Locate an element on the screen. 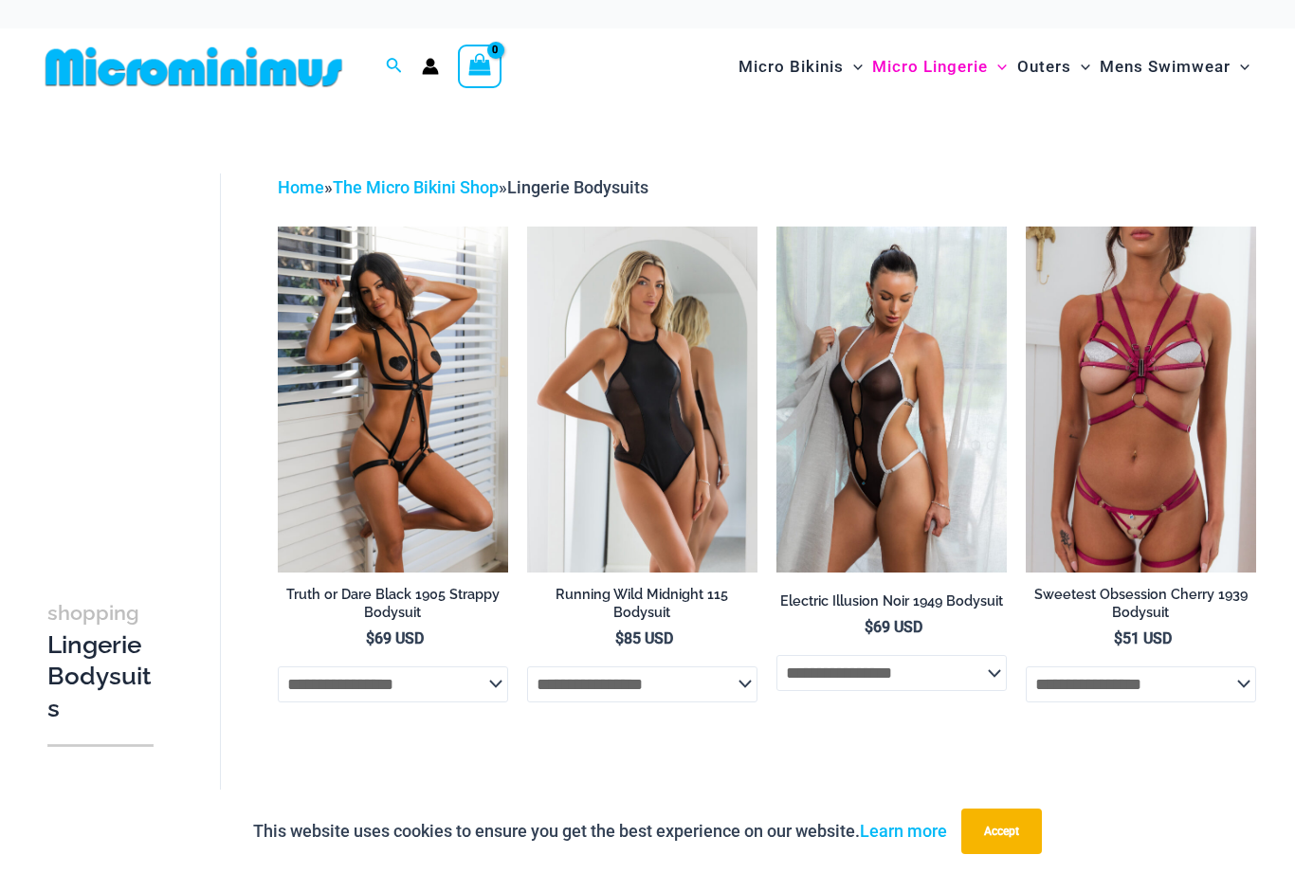 The height and width of the screenshot is (873, 1295). a: The Micro Bikini Shop is located at coordinates (415, 187).